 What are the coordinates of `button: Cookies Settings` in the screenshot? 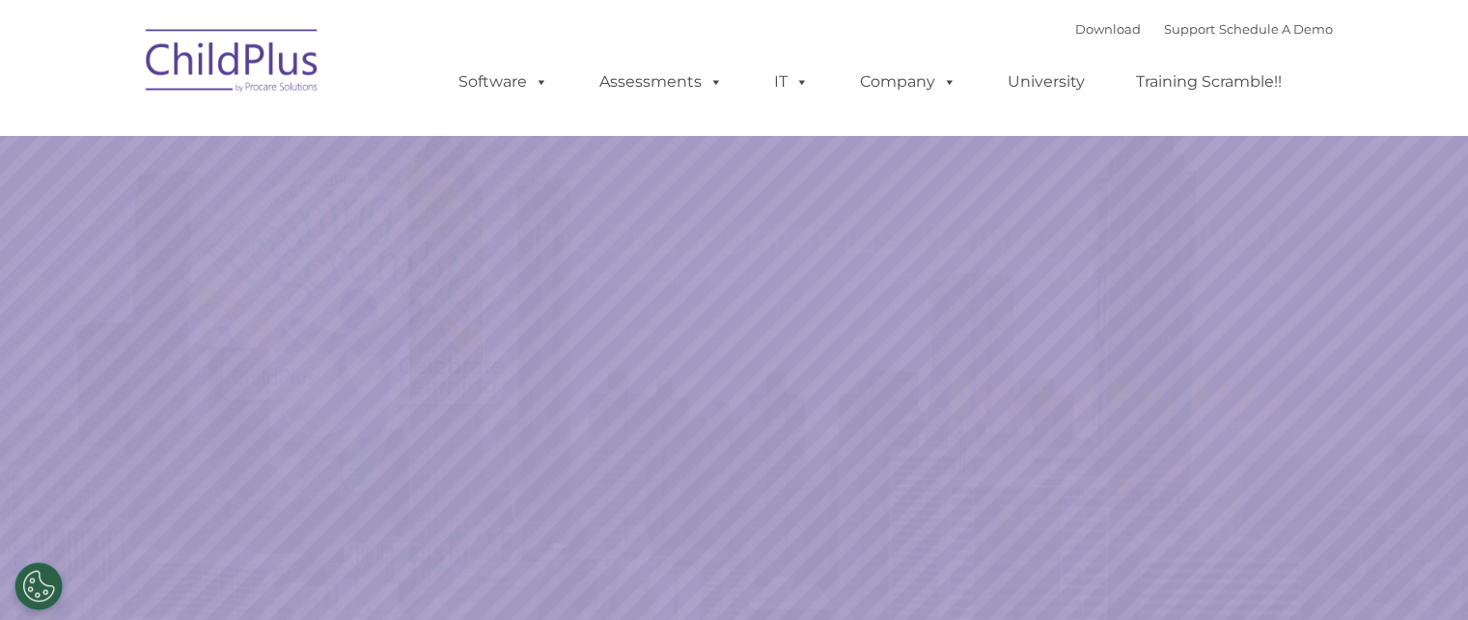 It's located at (39, 587).